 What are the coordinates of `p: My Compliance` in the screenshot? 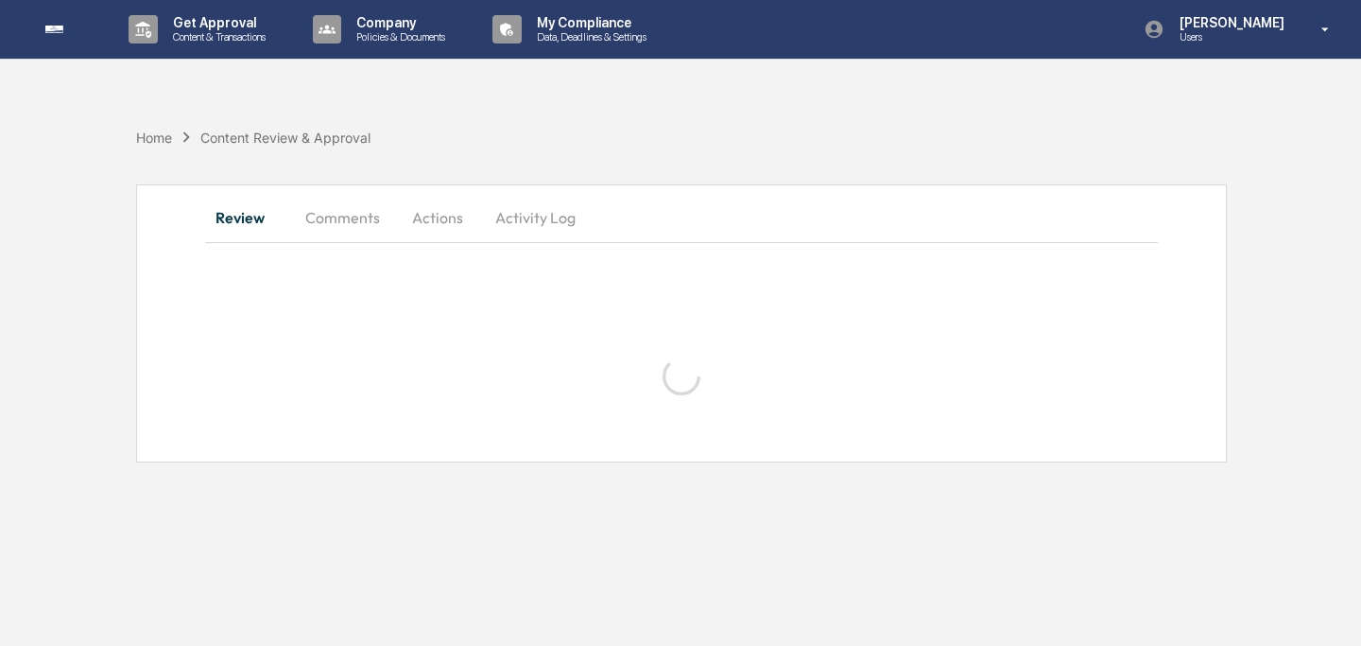 It's located at (589, 23).